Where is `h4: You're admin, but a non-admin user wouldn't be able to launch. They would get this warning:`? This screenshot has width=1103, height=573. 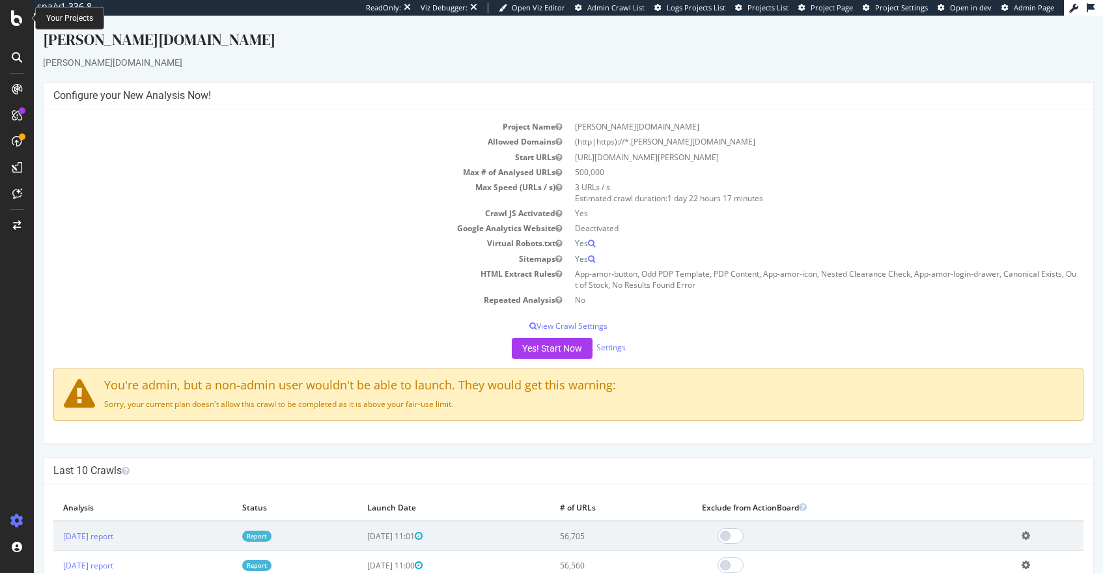
h4: You're admin, but a non-admin user wouldn't be able to launch. They would get this warning: is located at coordinates (535, 370).